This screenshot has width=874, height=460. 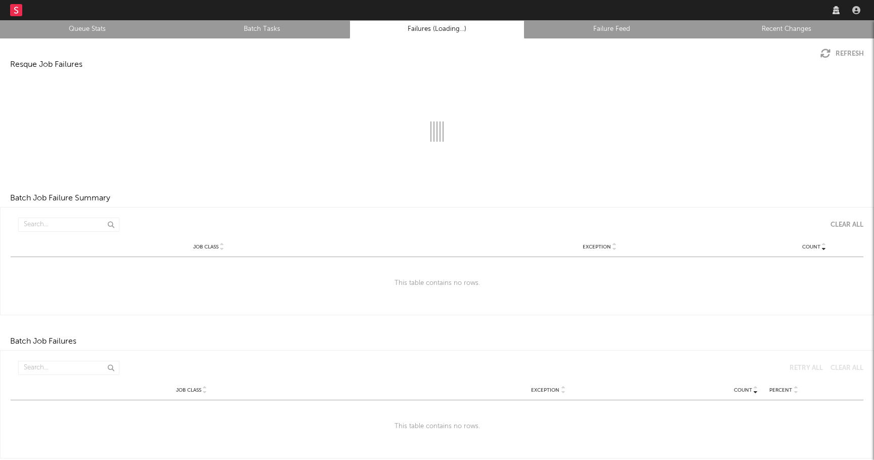 What do you see at coordinates (60, 198) in the screenshot?
I see `div: Batch Job Failure Summary` at bounding box center [60, 198].